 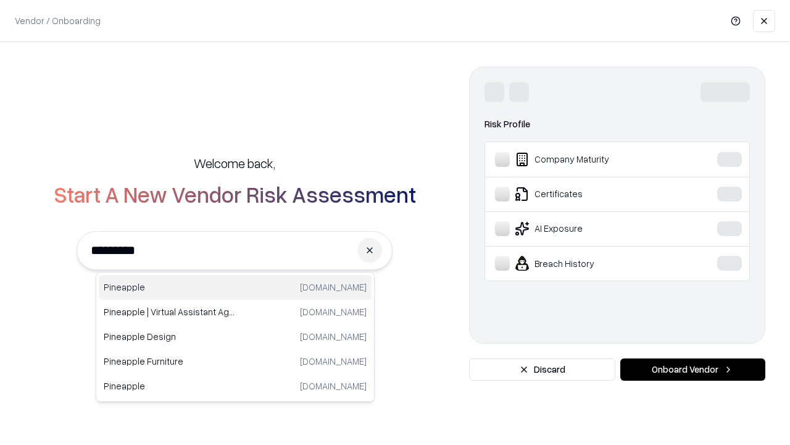 What do you see at coordinates (587, 159) in the screenshot?
I see `div: Company Maturity` at bounding box center [587, 159].